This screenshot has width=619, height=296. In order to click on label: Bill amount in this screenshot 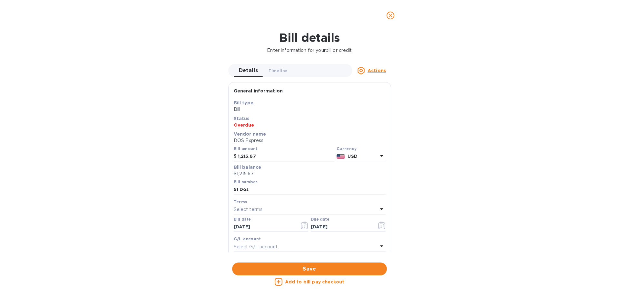, I will do `click(245, 149)`.